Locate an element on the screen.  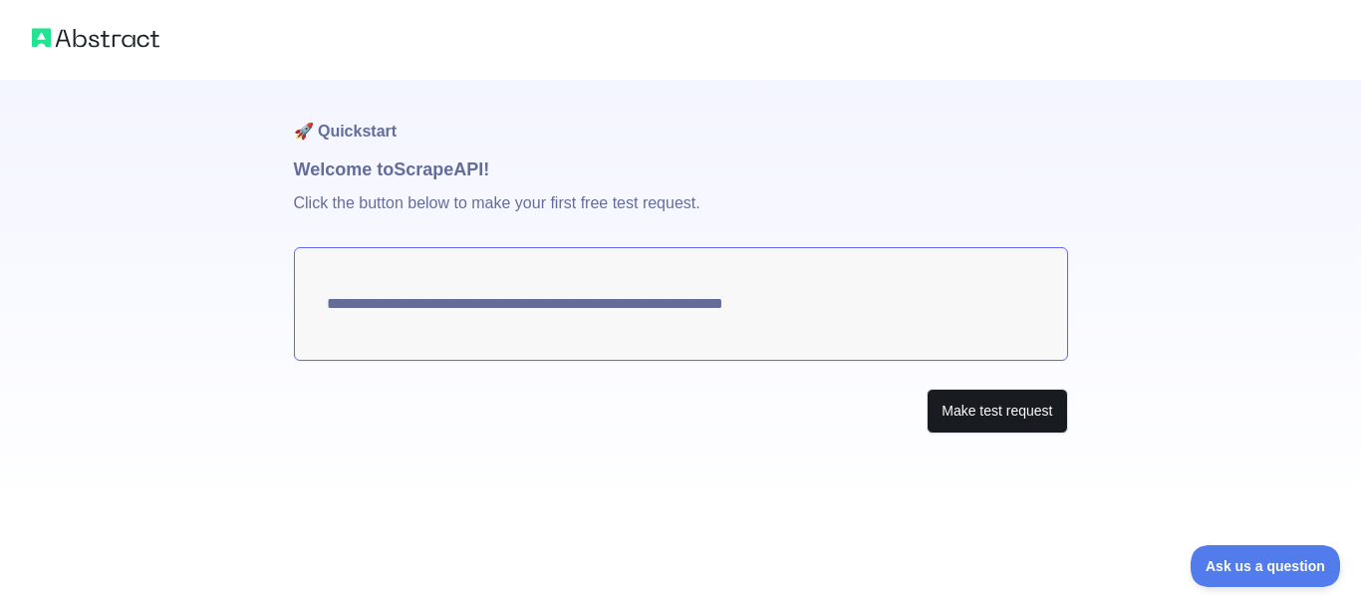
button: Make test request is located at coordinates (996, 410).